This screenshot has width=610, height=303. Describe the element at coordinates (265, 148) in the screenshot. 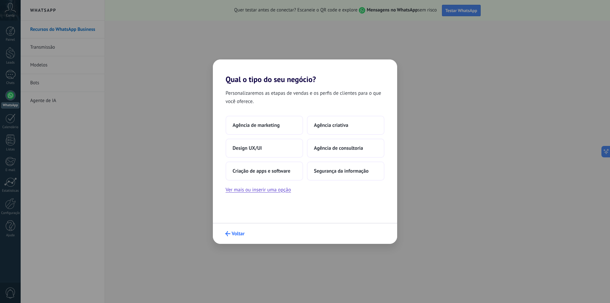

I see `button: Design UX/UI` at that location.